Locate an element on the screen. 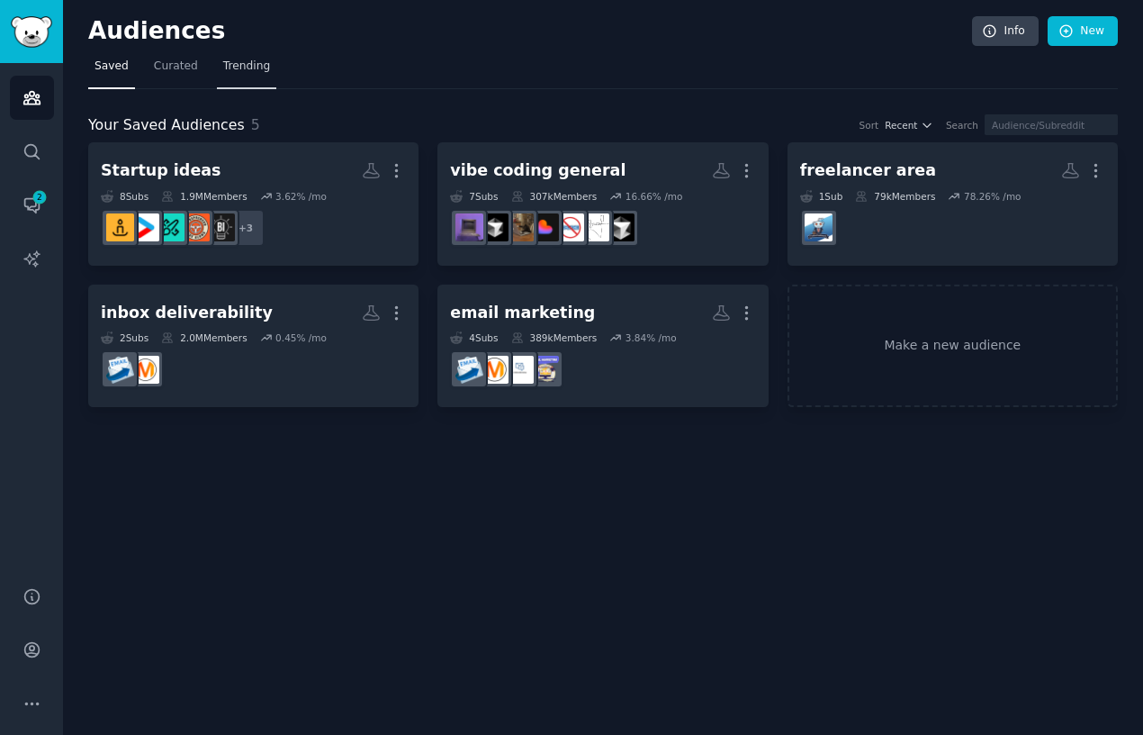 The height and width of the screenshot is (735, 1143). a: Startup ideas8Subs1.9MMembers3.62% /mo+3Business_IdeasEntrepreneurRideAlongalphaandbetausersstart... is located at coordinates (253, 203).